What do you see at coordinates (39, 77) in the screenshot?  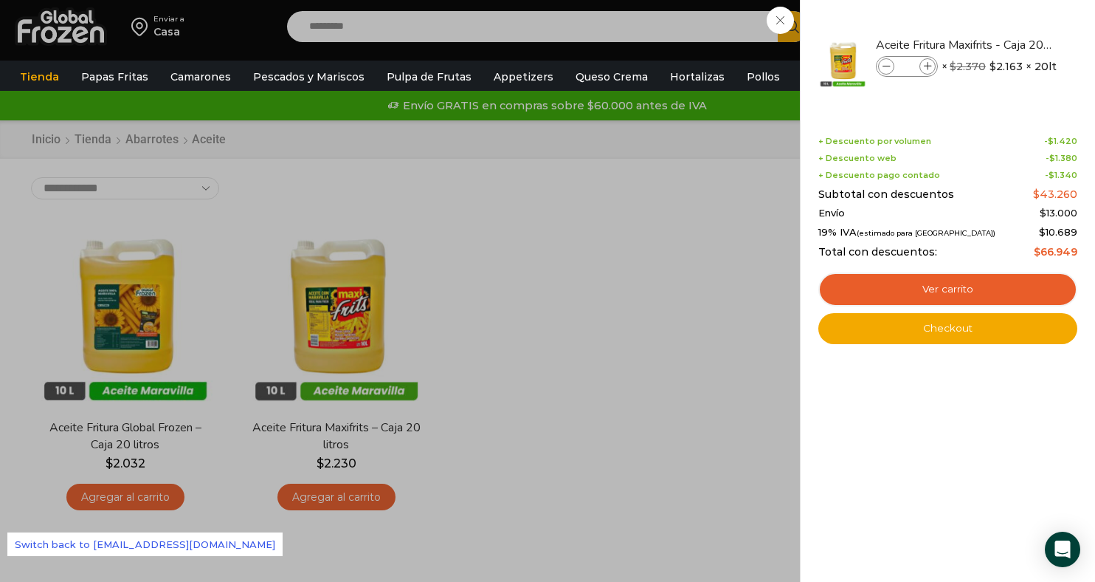 I see `a: Tienda` at bounding box center [39, 77].